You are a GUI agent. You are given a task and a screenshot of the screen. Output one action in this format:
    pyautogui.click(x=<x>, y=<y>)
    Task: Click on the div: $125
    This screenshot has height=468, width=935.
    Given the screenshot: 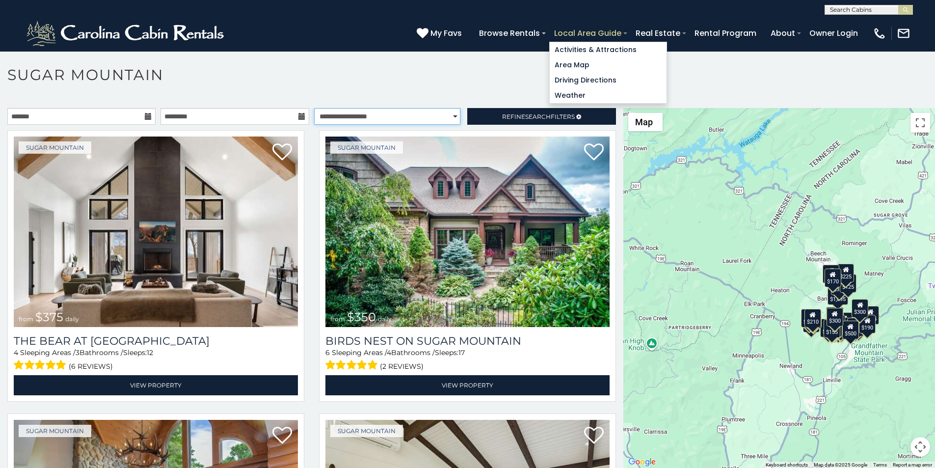 What is the action you would take?
    pyautogui.click(x=848, y=283)
    